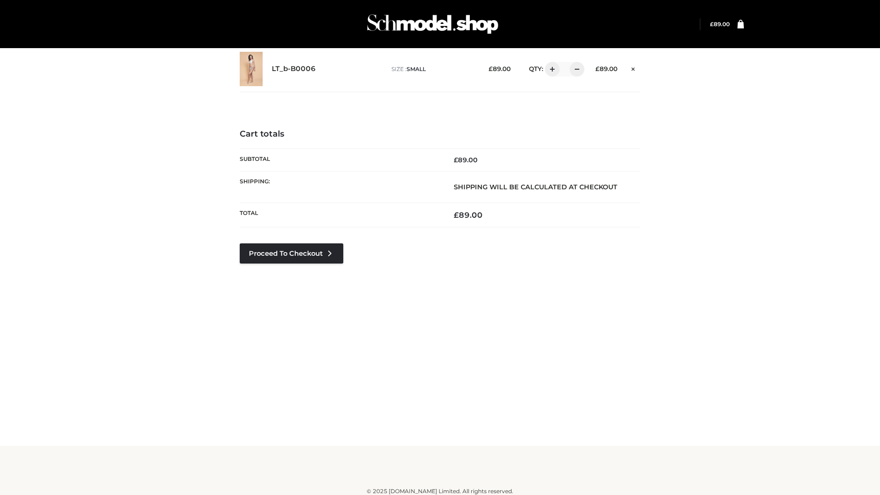 This screenshot has width=880, height=495. I want to click on a: LT_b-B0006, so click(294, 69).